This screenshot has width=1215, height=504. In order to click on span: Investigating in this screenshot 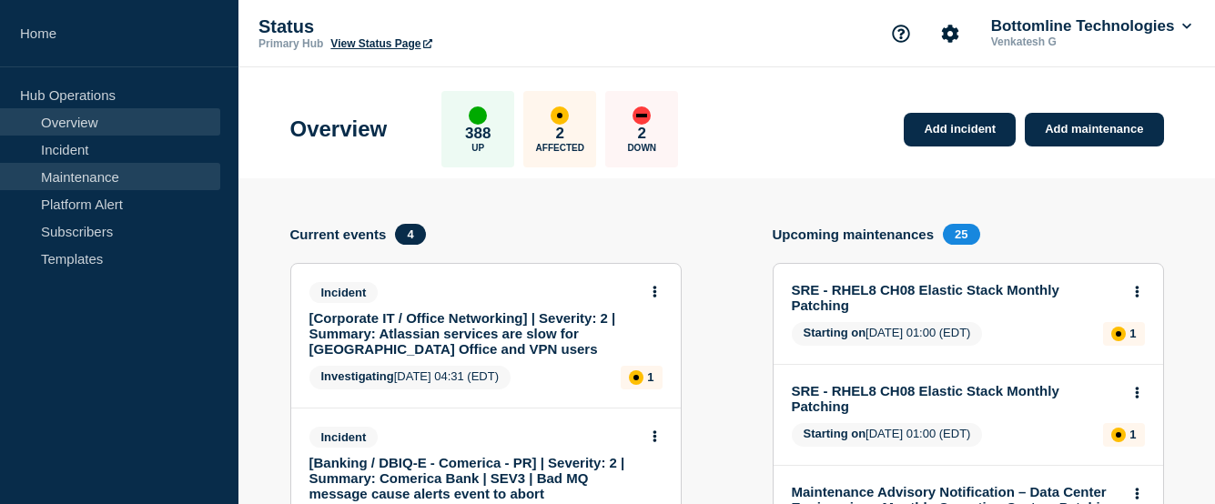, I will do `click(358, 376)`.